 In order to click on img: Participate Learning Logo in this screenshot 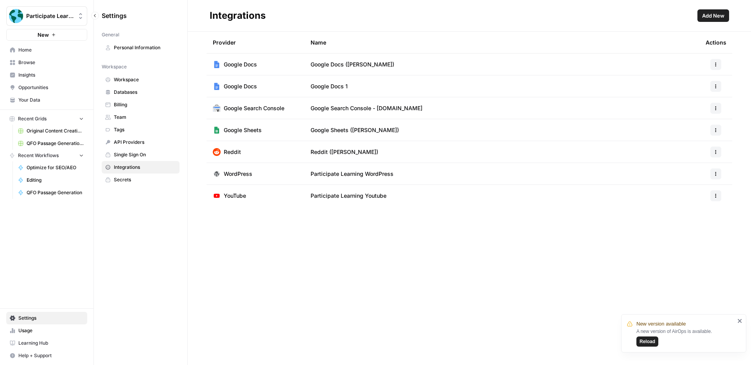, I will do `click(16, 16)`.